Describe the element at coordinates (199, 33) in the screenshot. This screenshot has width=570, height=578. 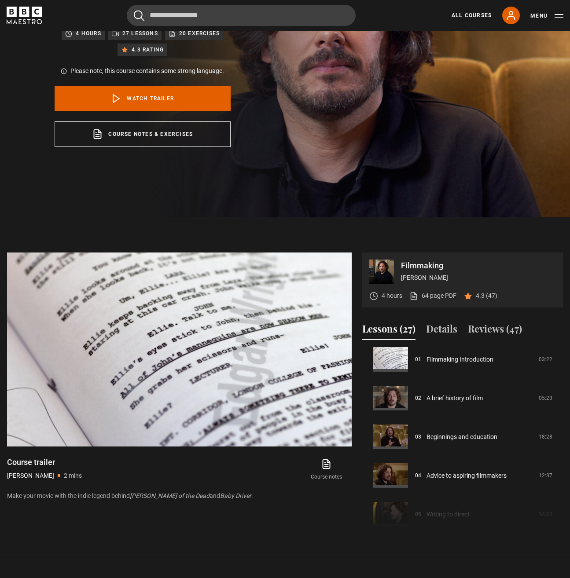
I see `p: 20 exercises` at that location.